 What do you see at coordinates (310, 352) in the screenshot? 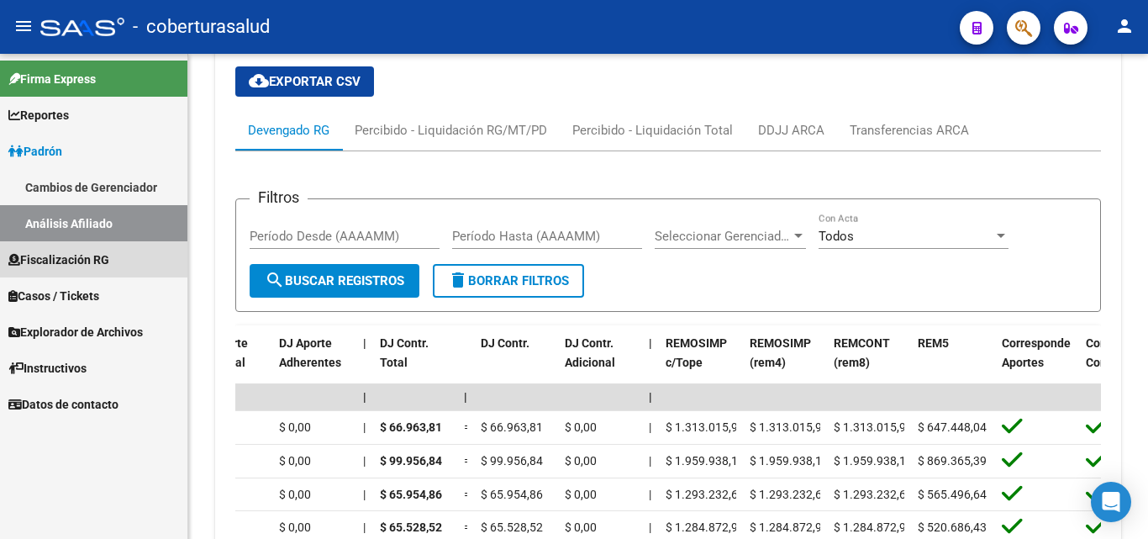
I see `span: DJ Aporte Adherentes` at bounding box center [310, 352].